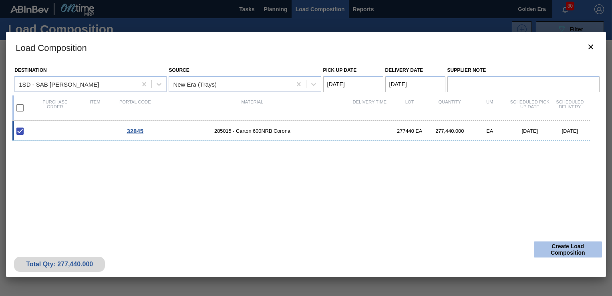 The image size is (612, 296). What do you see at coordinates (30, 70) in the screenshot?
I see `label: Destination` at bounding box center [30, 70].